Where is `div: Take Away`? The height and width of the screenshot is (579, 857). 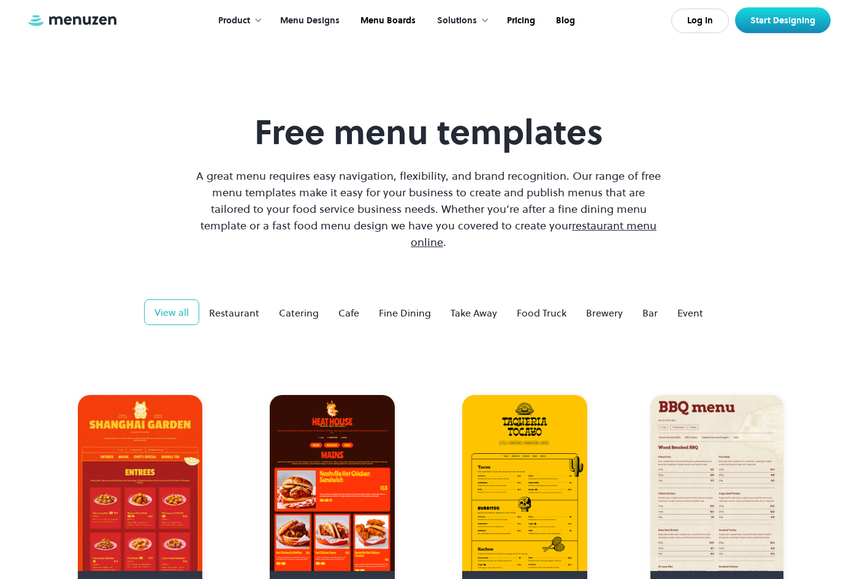 div: Take Away is located at coordinates (474, 313).